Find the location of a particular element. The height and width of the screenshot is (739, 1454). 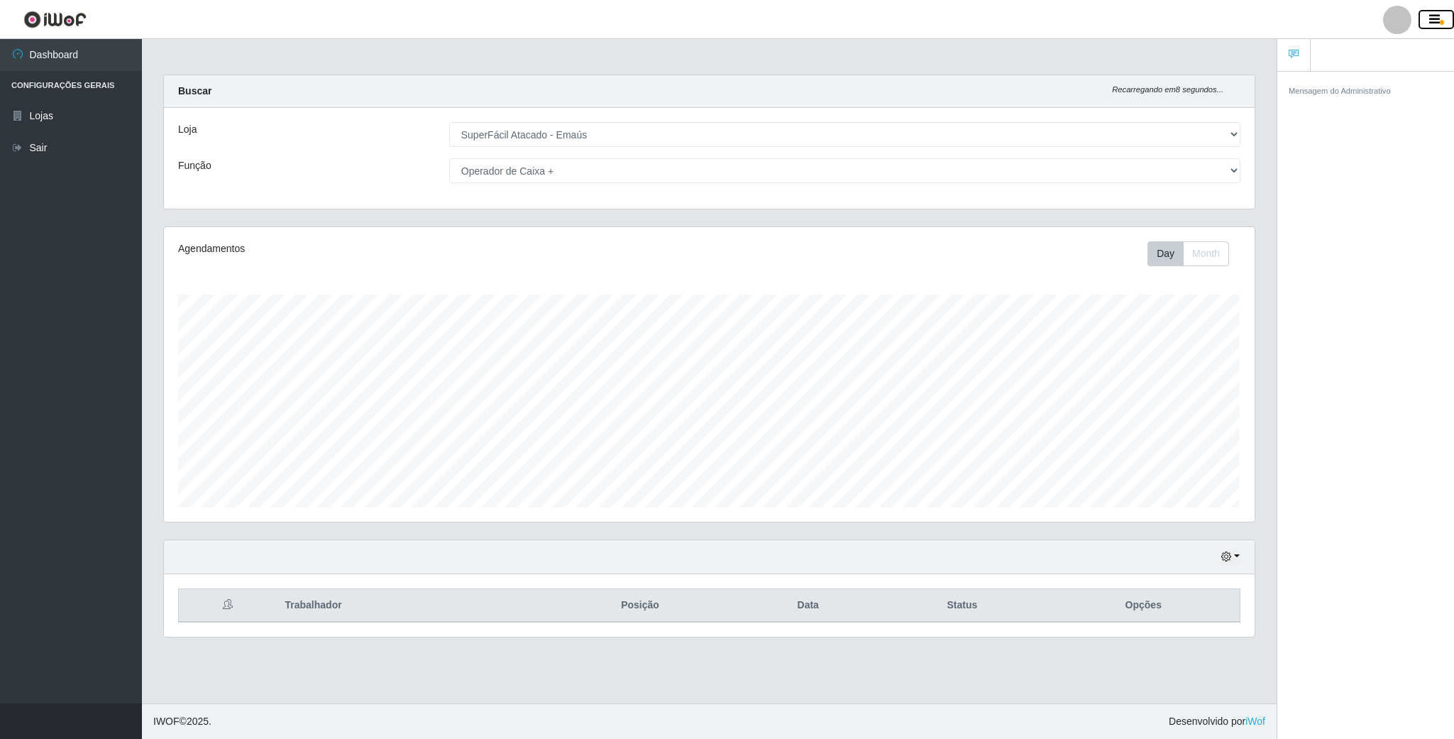

span: Desenvolvido por is located at coordinates (1217, 721).